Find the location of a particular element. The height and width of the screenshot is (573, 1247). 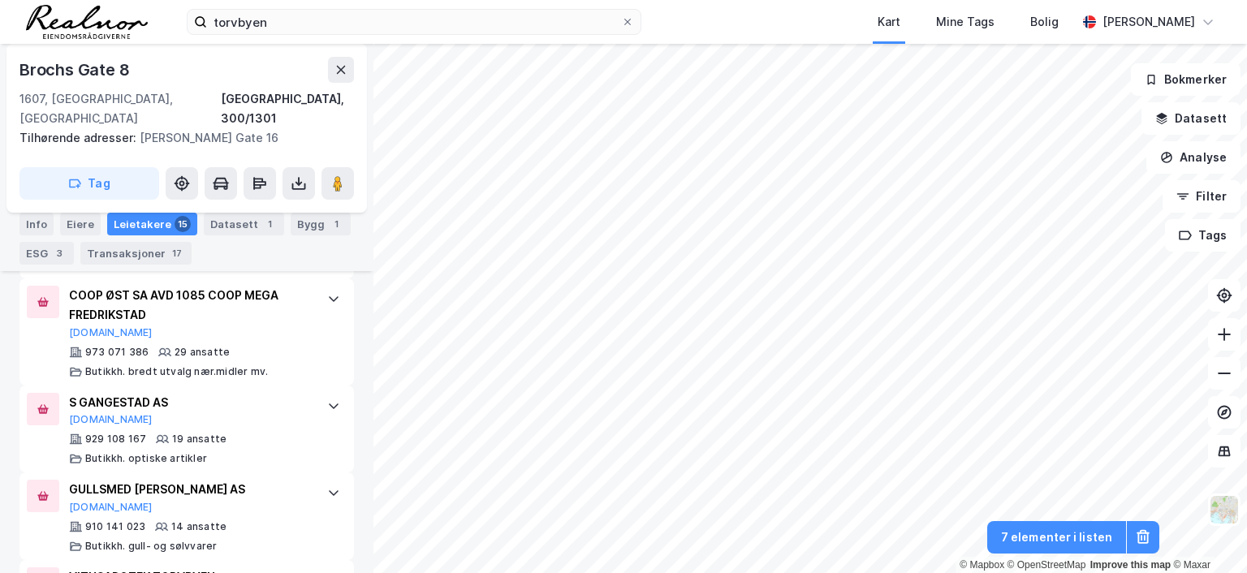

div: Transaksjoner is located at coordinates (136, 253).